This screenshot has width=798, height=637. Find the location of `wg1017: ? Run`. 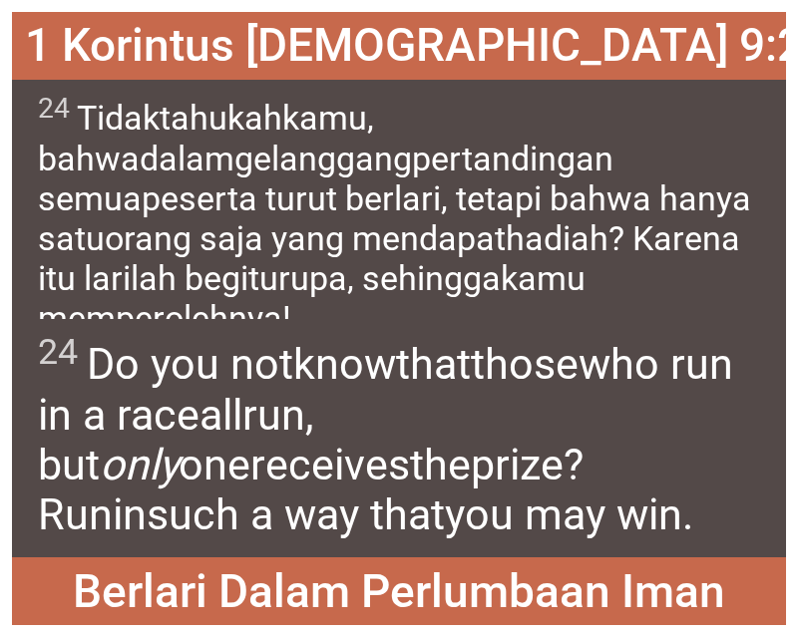

wg1017: ? Run is located at coordinates (365, 489).